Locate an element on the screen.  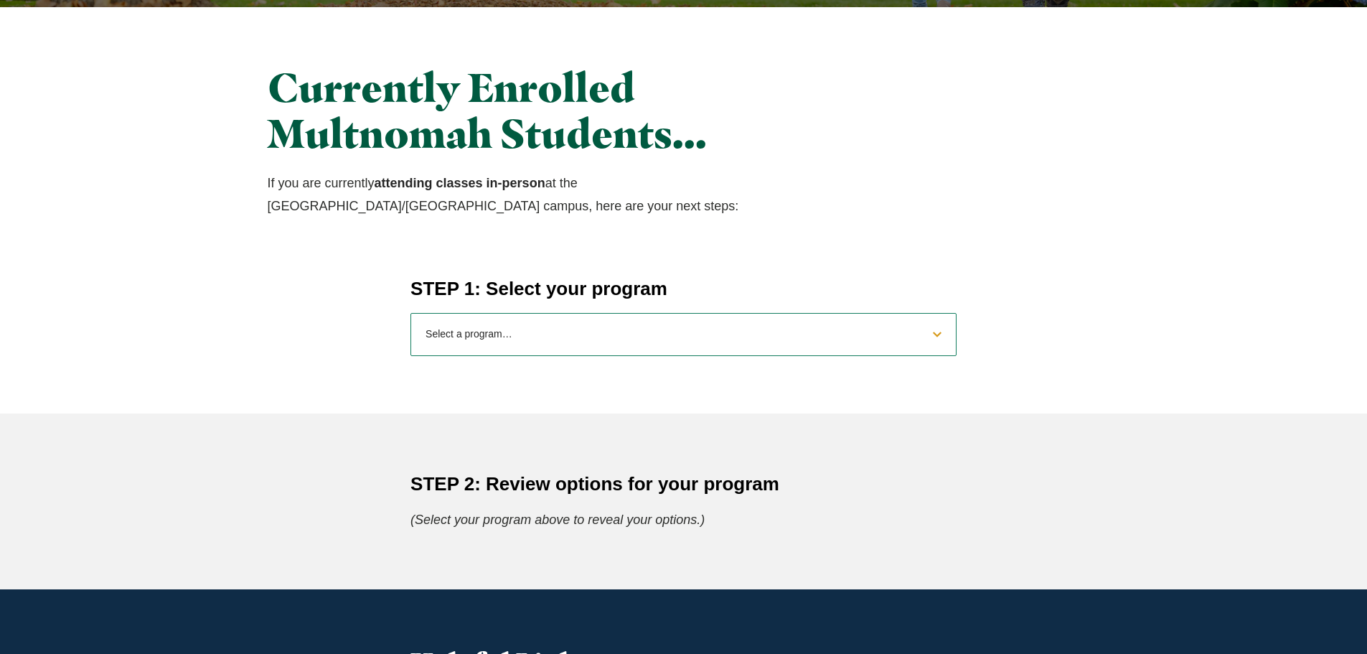
strong: attending classes in-person is located at coordinates (460, 183).